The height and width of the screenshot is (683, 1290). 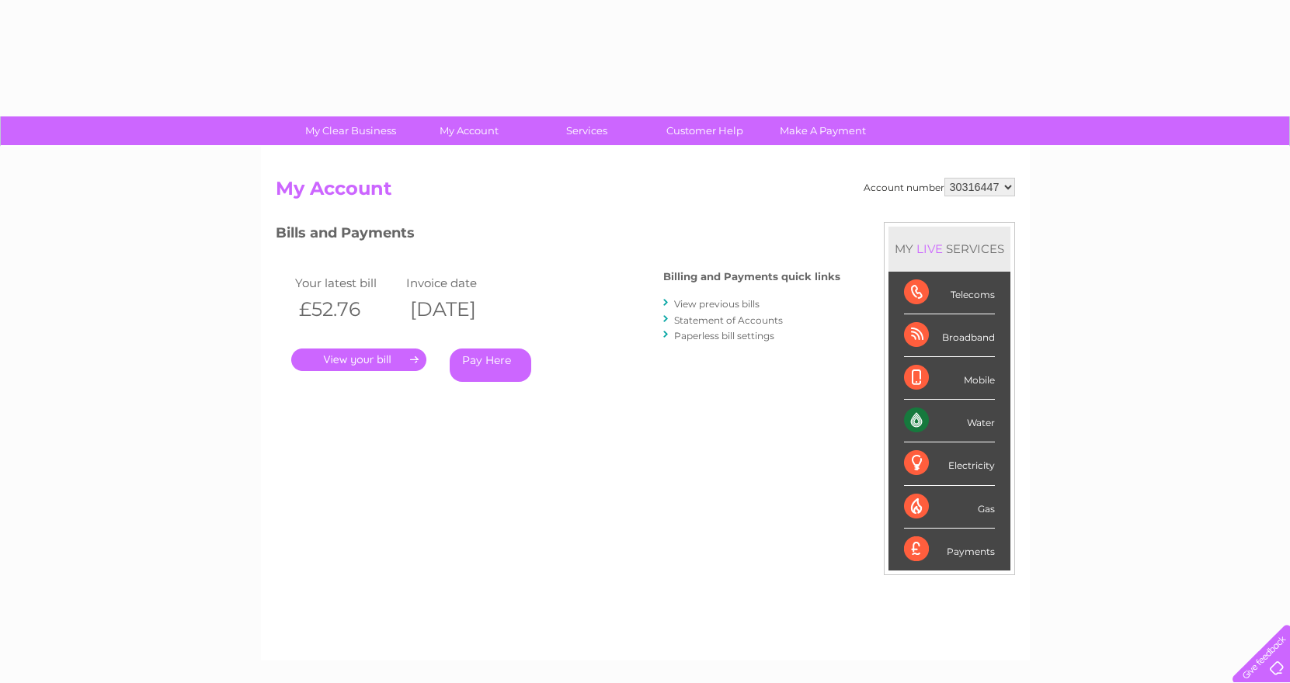 I want to click on div: LIVE, so click(x=930, y=249).